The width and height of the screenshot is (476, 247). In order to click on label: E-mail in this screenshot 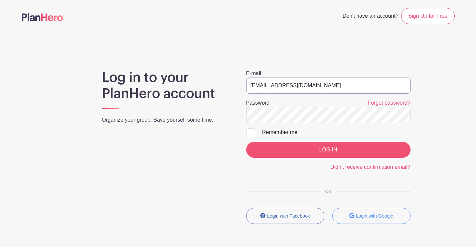, I will do `click(254, 74)`.